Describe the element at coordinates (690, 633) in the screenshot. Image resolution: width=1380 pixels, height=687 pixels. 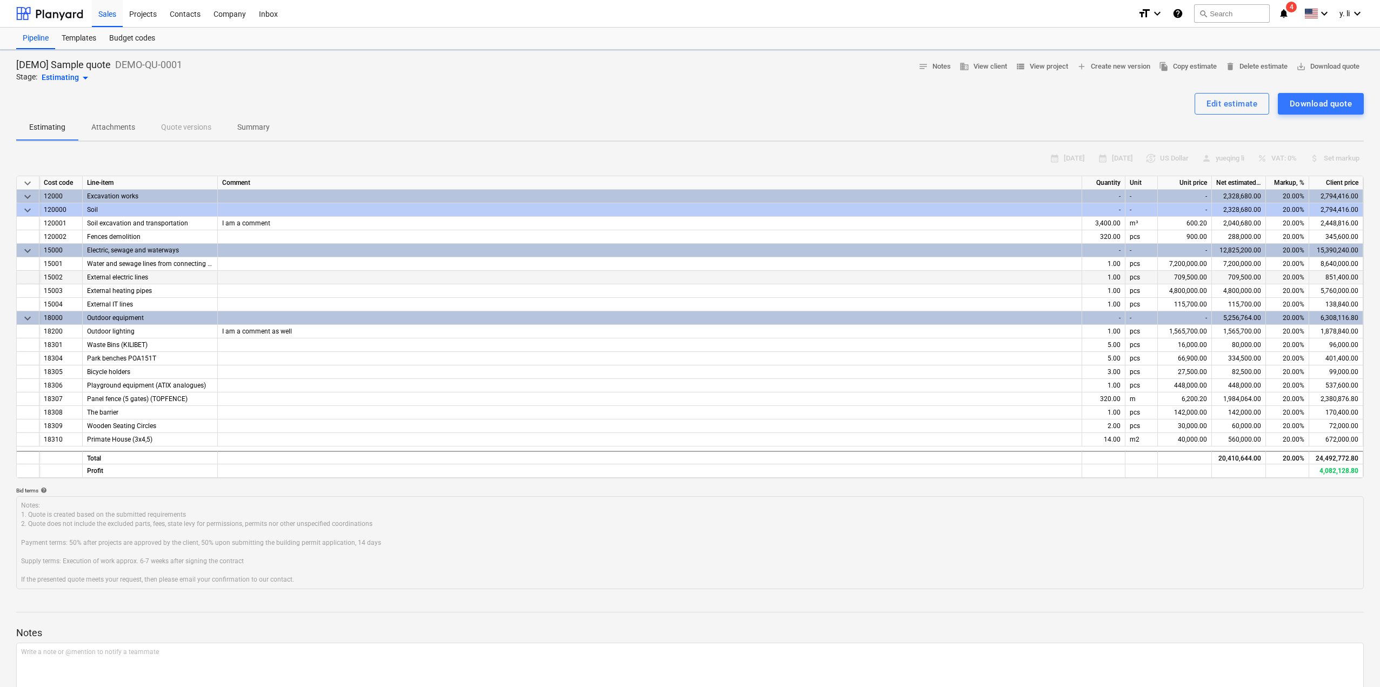
I see `p: Notes` at that location.